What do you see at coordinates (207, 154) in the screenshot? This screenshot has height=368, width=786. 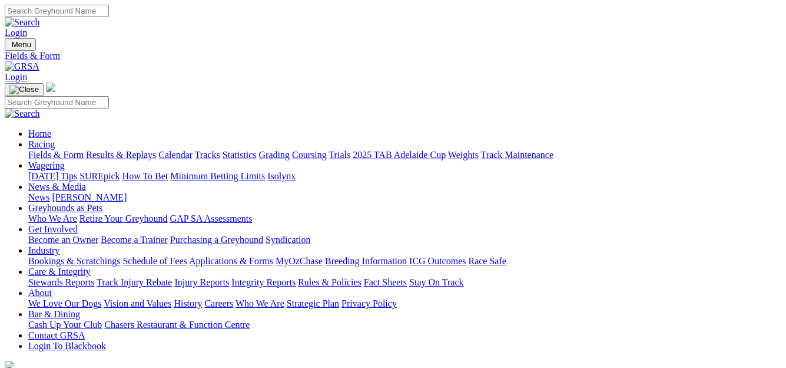 I see `a: Tracks` at bounding box center [207, 154].